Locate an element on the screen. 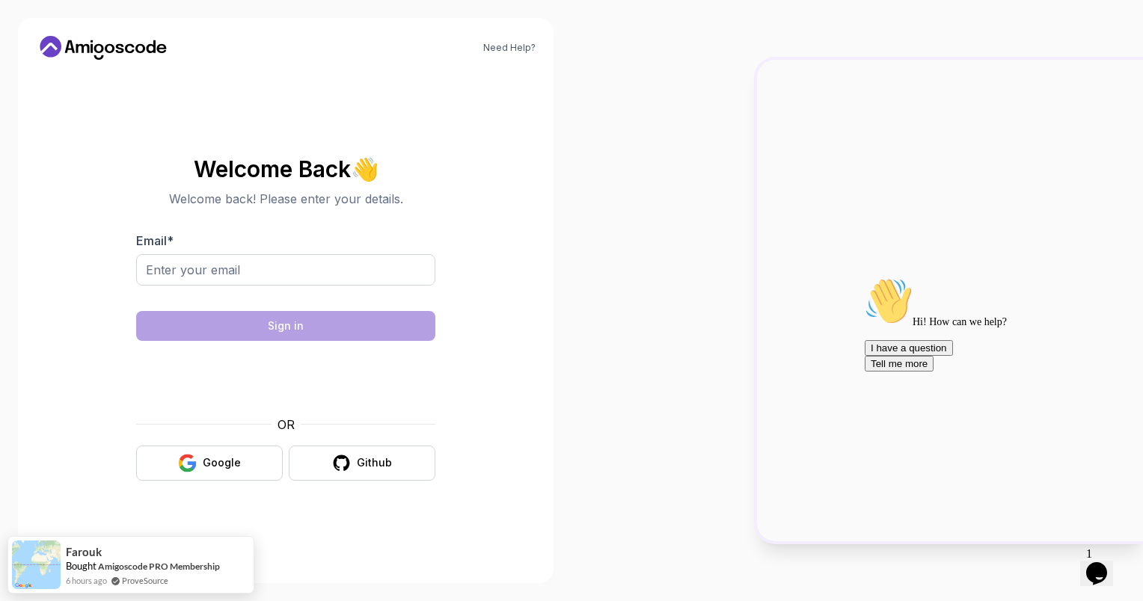  img: provesource social proof notification image is located at coordinates (36, 565).